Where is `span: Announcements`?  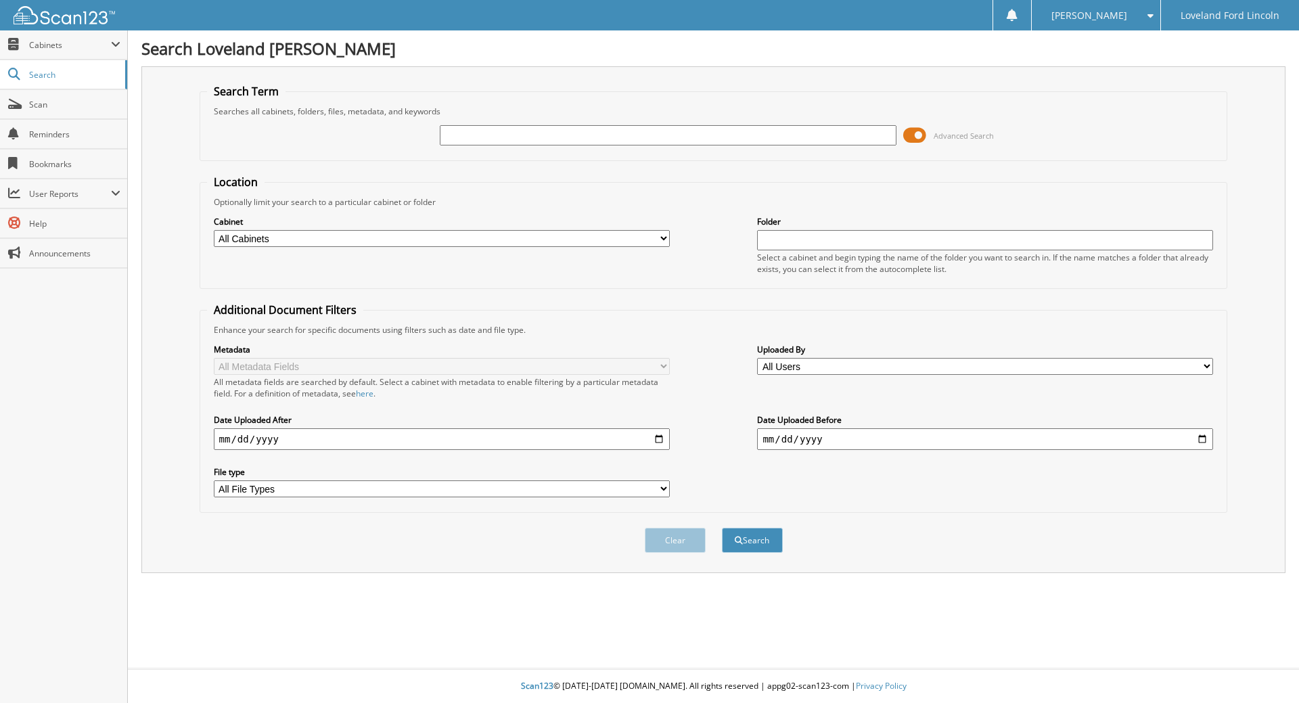
span: Announcements is located at coordinates (74, 253).